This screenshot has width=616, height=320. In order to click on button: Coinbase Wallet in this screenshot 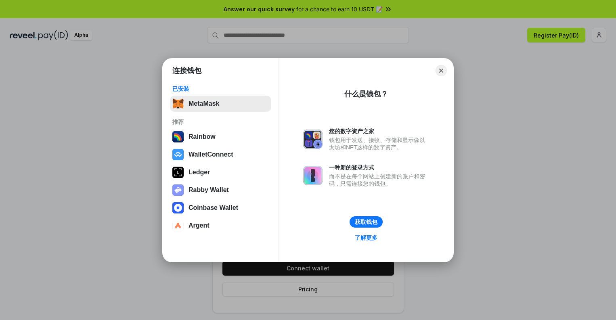, I will do `click(220, 208)`.